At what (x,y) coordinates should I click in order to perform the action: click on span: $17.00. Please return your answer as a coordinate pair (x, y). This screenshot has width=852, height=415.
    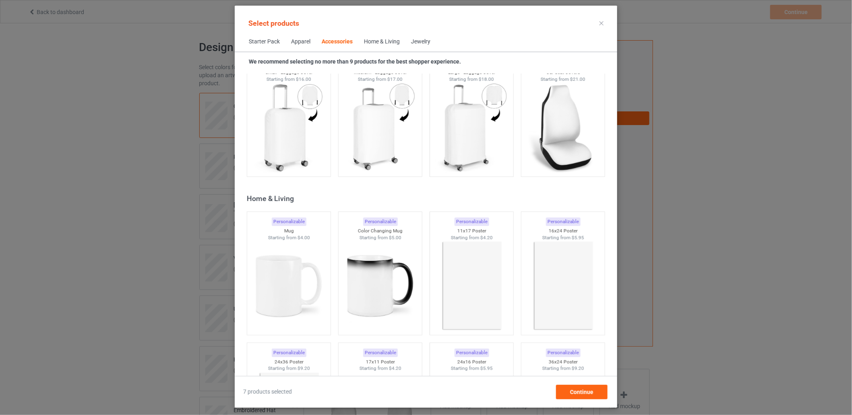
    Looking at the image, I should click on (395, 79).